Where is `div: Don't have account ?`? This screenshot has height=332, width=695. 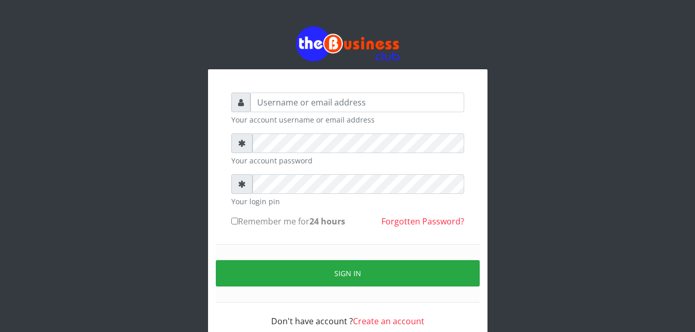 div: Don't have account ? is located at coordinates (348, 315).